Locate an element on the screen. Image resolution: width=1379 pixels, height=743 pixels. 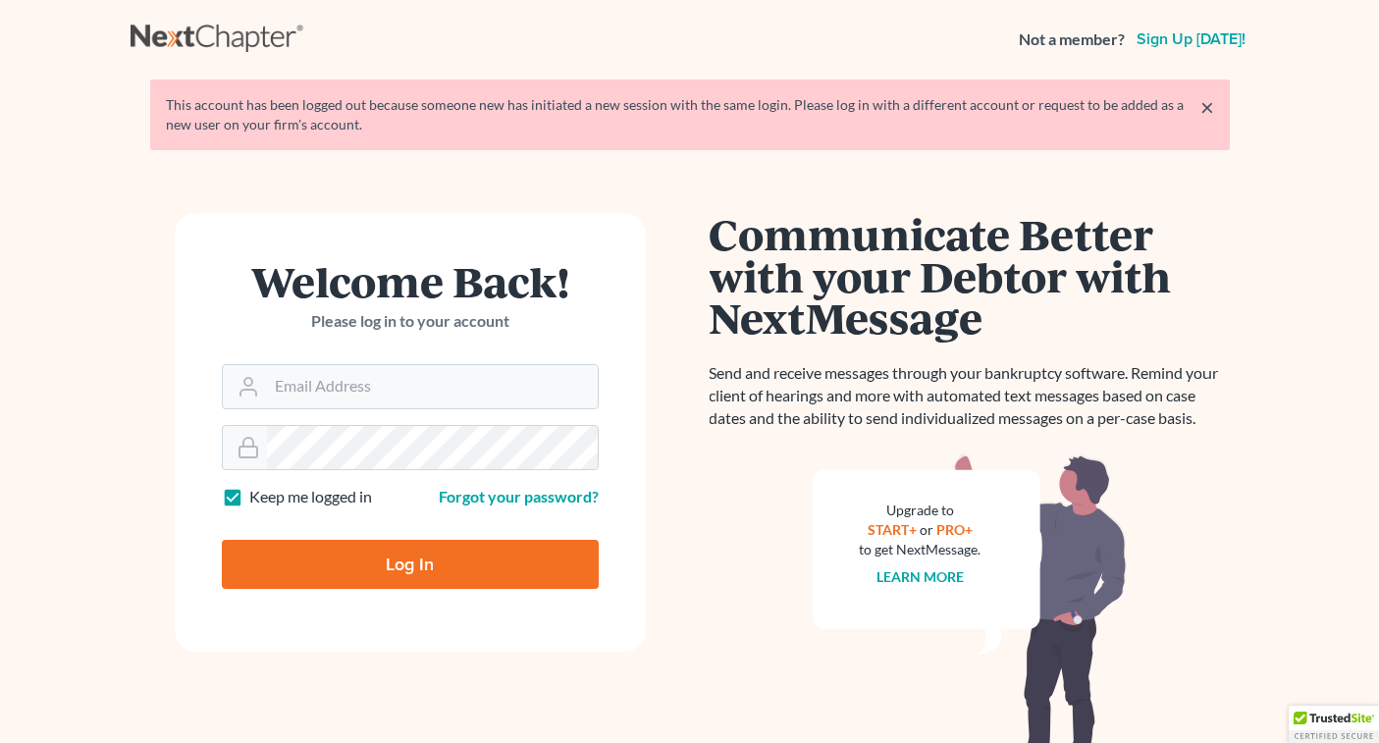
div: TrustedSite Certified is located at coordinates (1334, 725).